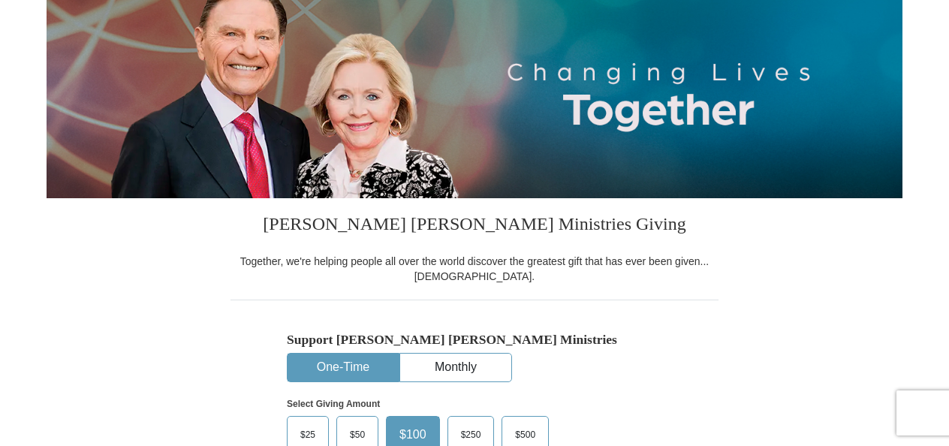 This screenshot has height=446, width=949. I want to click on span: $500, so click(525, 435).